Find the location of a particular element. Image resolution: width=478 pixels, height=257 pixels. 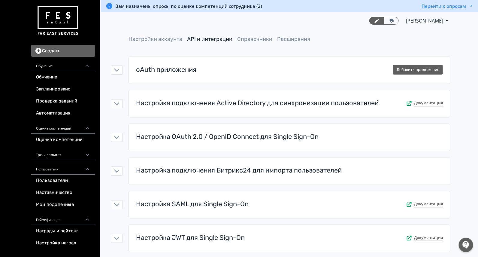

div: Геймификация is located at coordinates (63, 218).